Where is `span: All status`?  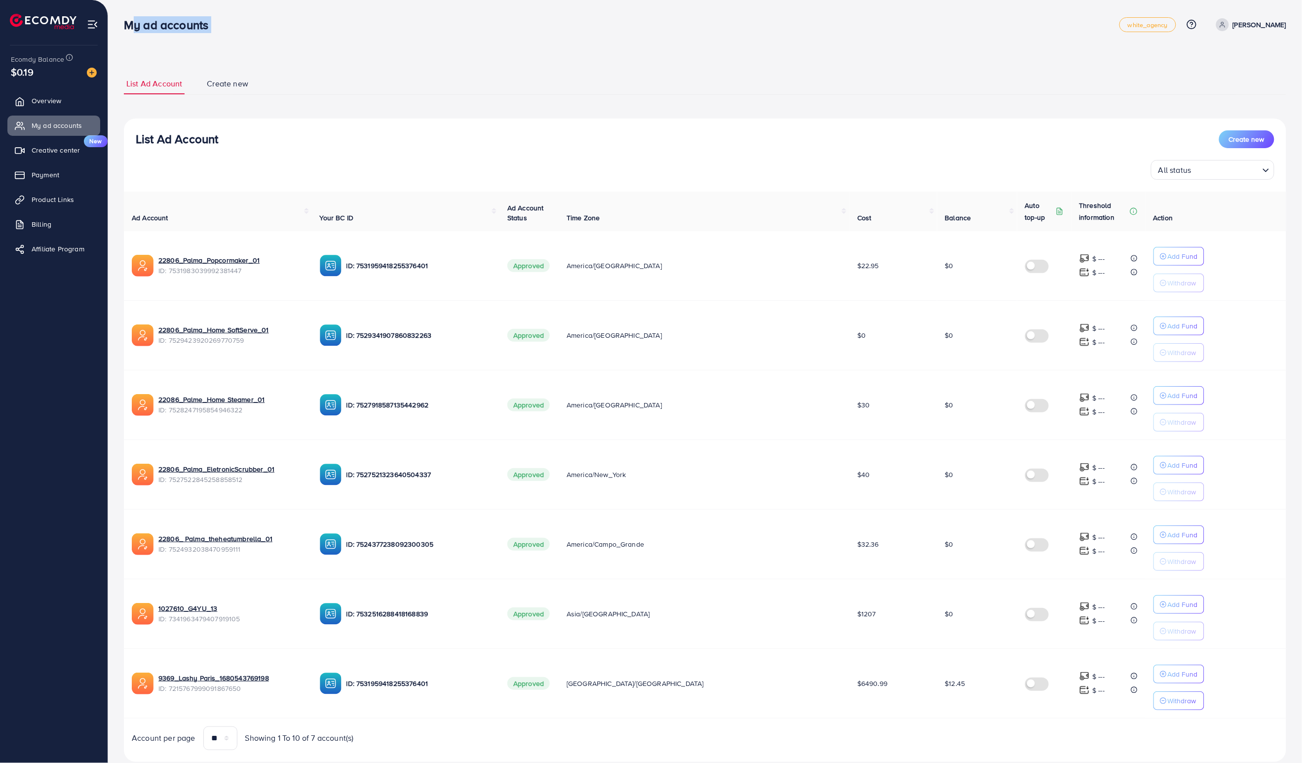
span: All status is located at coordinates (1175, 170).